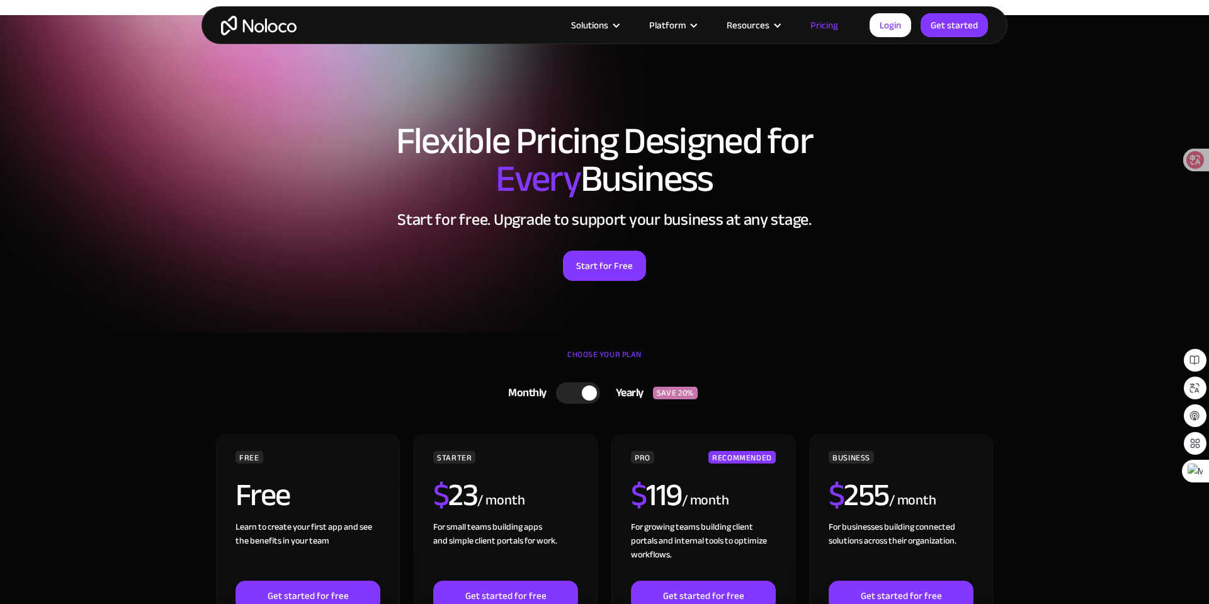 The width and height of the screenshot is (1209, 604). I want to click on div: For growing teams building client portals and internal tools to optimize workflows., so click(703, 550).